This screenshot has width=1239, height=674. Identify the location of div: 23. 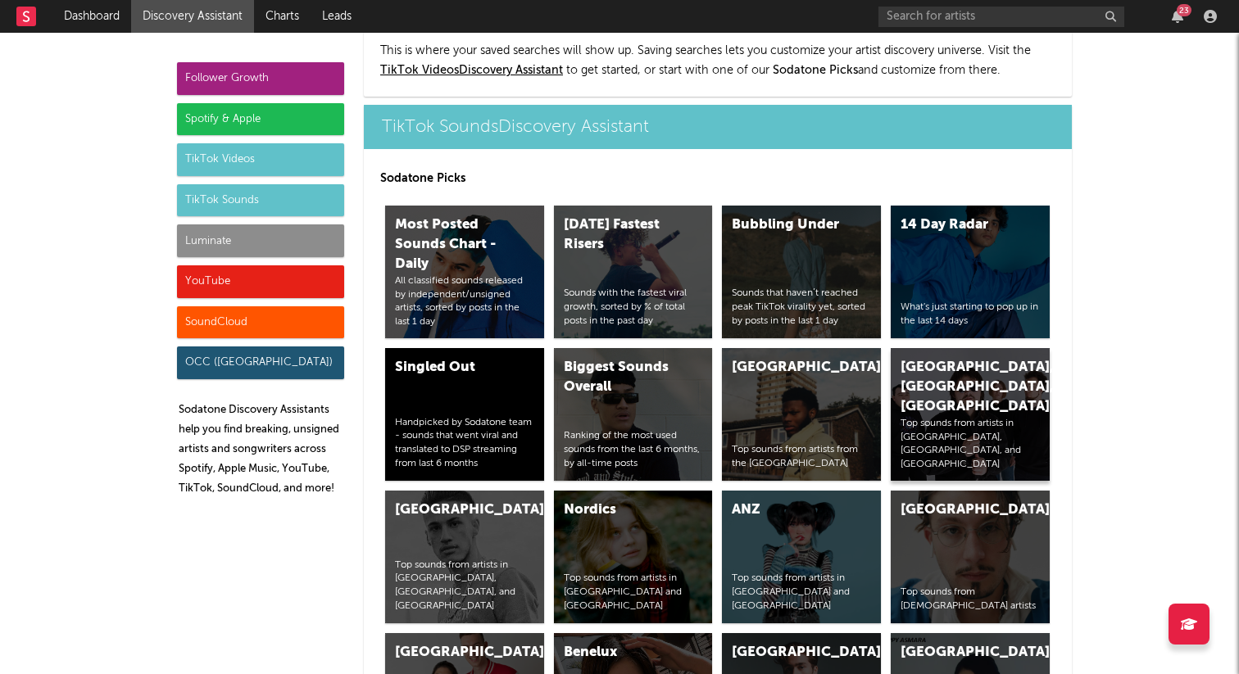
(1184, 10).